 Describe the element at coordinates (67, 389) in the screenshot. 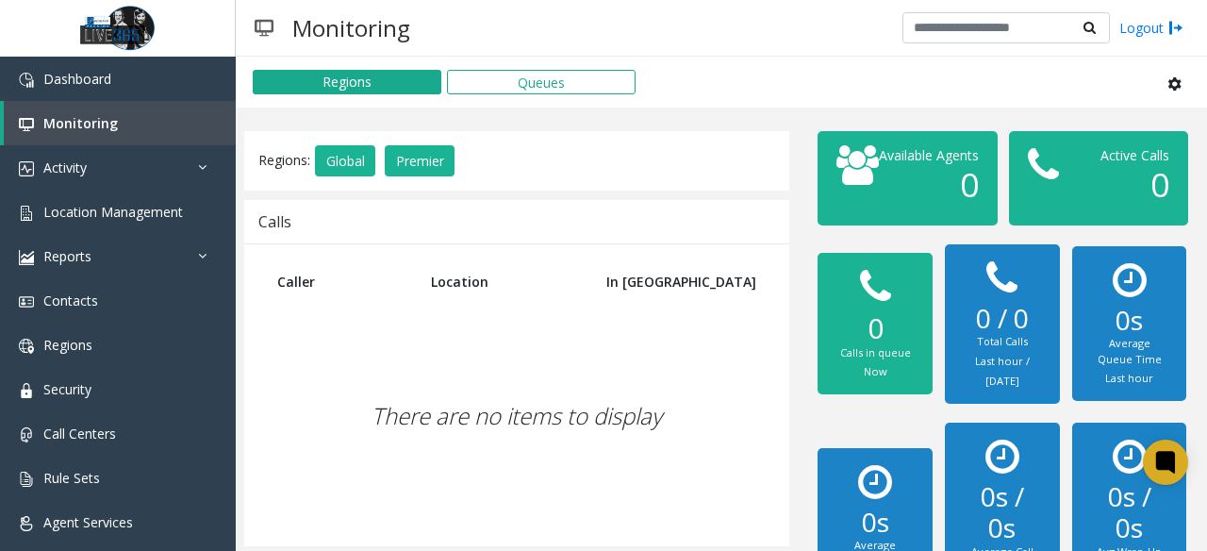

I see `span: Security` at that location.